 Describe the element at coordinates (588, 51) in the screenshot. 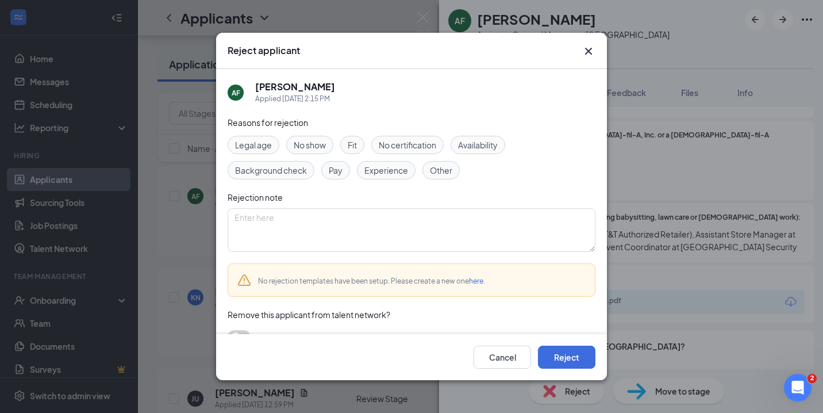

I see `button: Close` at that location.